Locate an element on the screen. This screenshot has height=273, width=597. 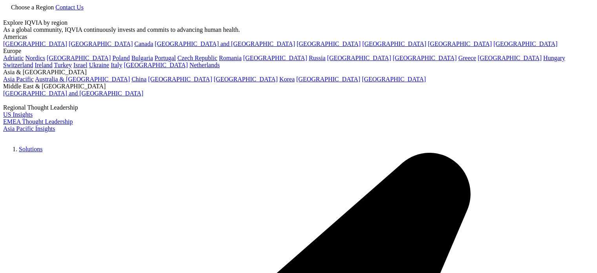
span: US Insights is located at coordinates (18, 114).